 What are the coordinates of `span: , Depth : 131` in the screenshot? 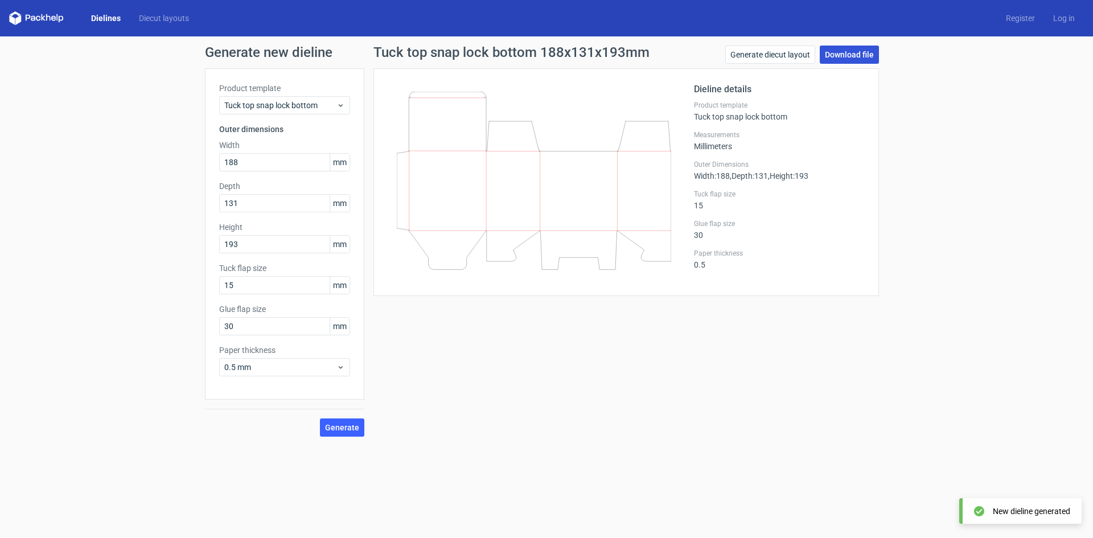 It's located at (749, 176).